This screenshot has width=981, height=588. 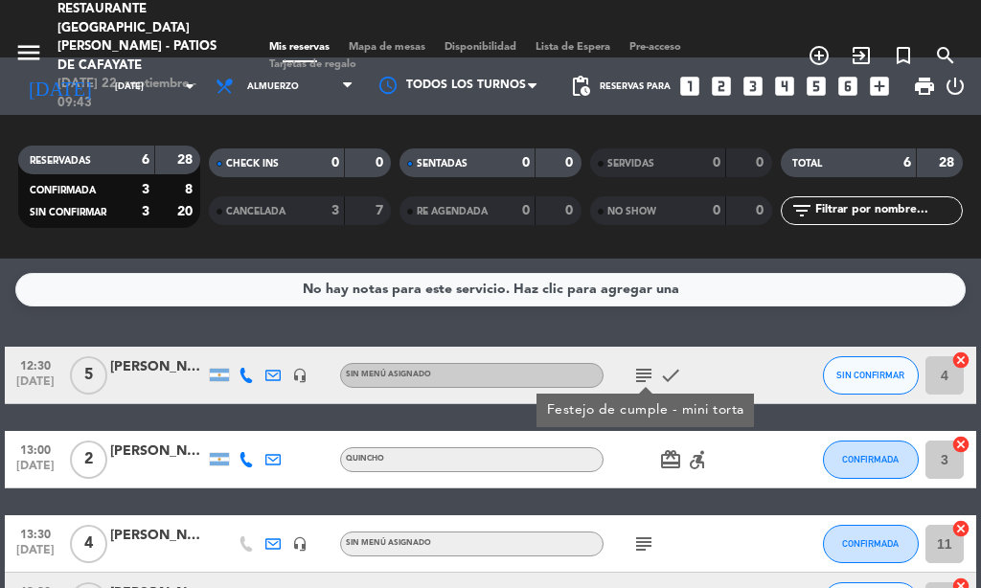 What do you see at coordinates (387, 47) in the screenshot?
I see `span: Mapa de mesas` at bounding box center [387, 47].